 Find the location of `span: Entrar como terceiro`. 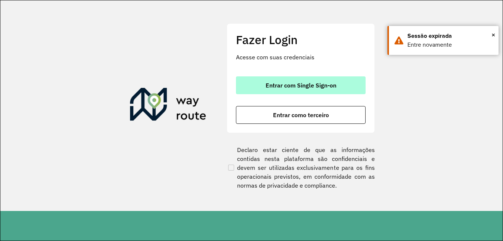

span: Entrar como terceiro is located at coordinates (301, 115).